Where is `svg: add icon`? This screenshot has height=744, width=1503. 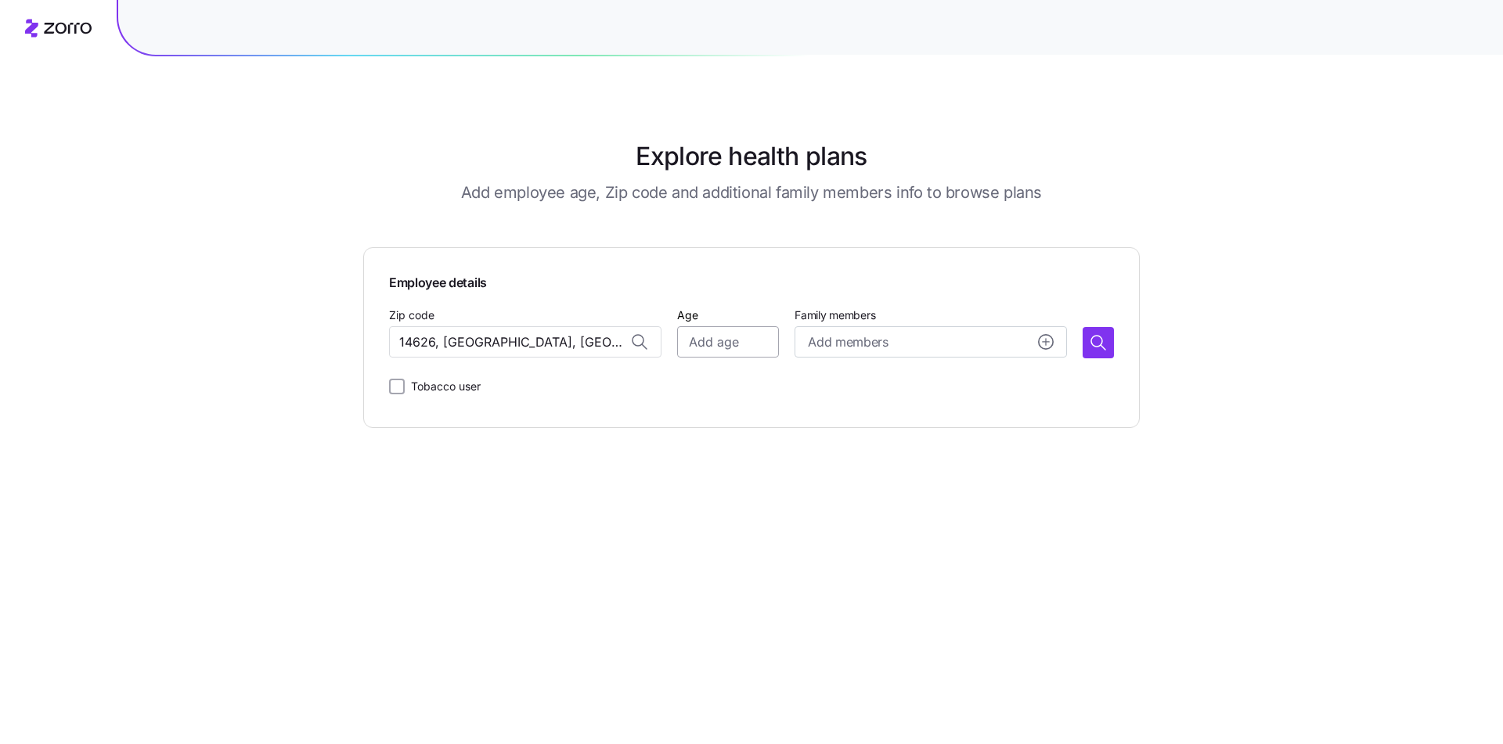 svg: add icon is located at coordinates (1046, 342).